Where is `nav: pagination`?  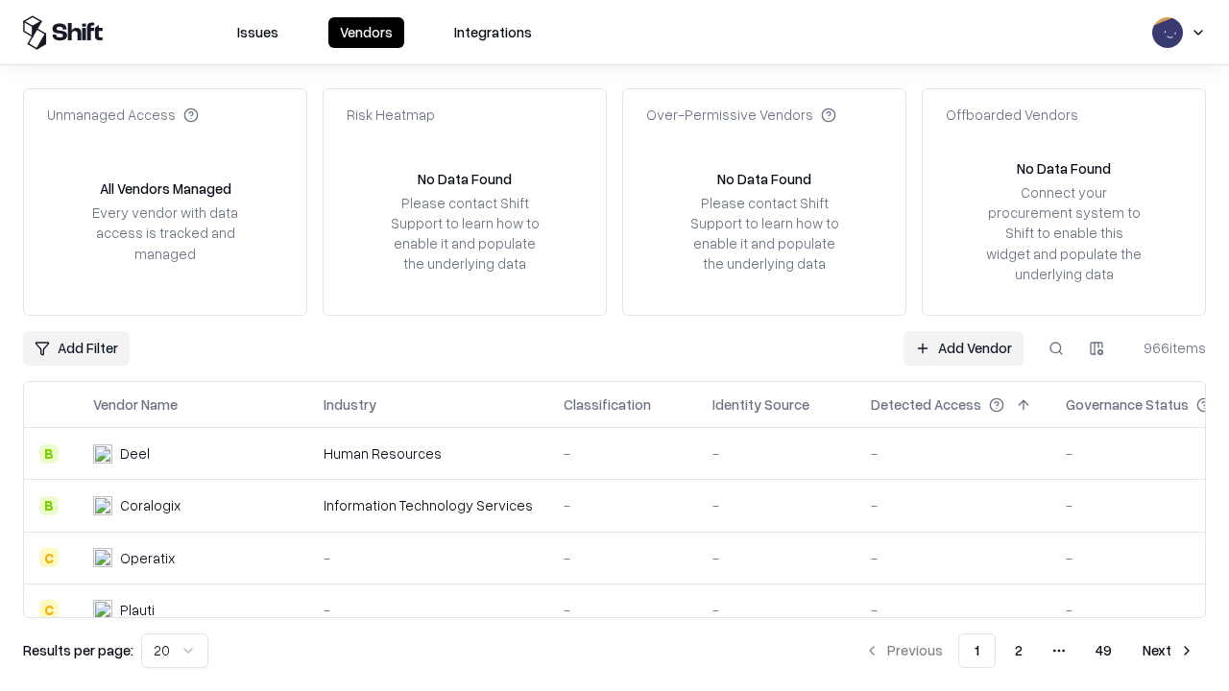
nav: pagination is located at coordinates (1029, 651).